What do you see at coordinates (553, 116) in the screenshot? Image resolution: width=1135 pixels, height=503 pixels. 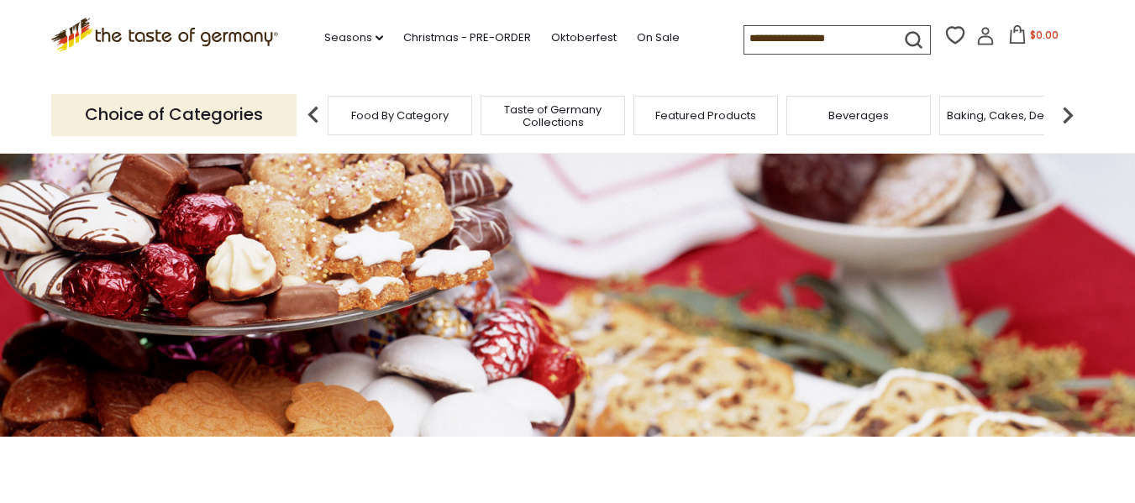 I see `a: Taste of Germany Collections` at bounding box center [553, 116].